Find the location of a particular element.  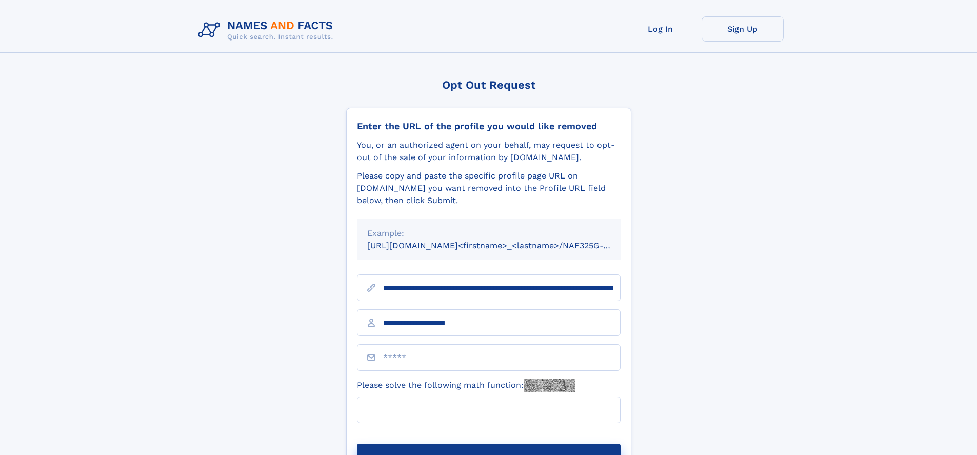

img: Logo Names and Facts is located at coordinates (268, 30).